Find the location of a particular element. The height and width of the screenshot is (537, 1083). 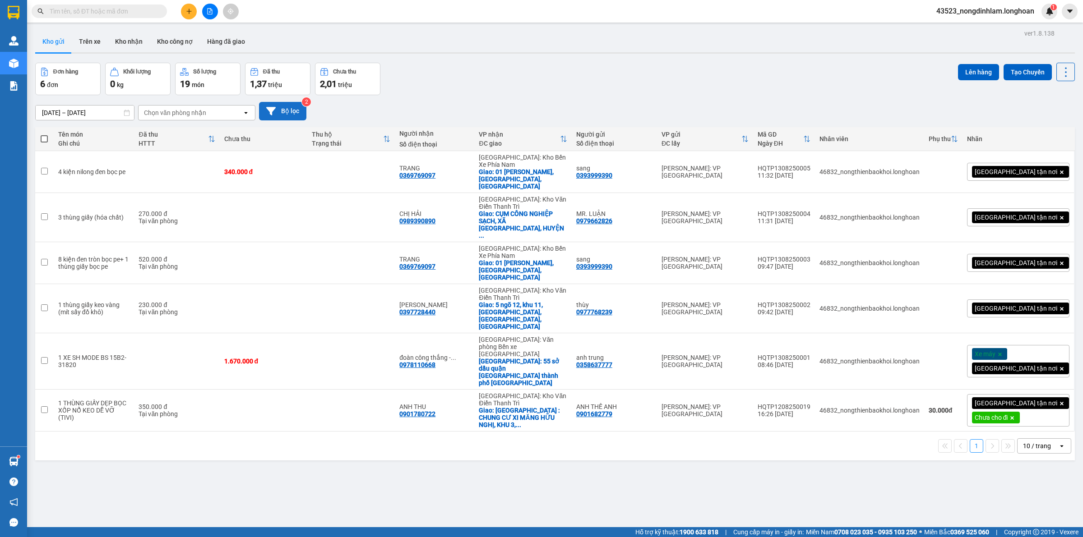

div: HTTT is located at coordinates (173, 143).